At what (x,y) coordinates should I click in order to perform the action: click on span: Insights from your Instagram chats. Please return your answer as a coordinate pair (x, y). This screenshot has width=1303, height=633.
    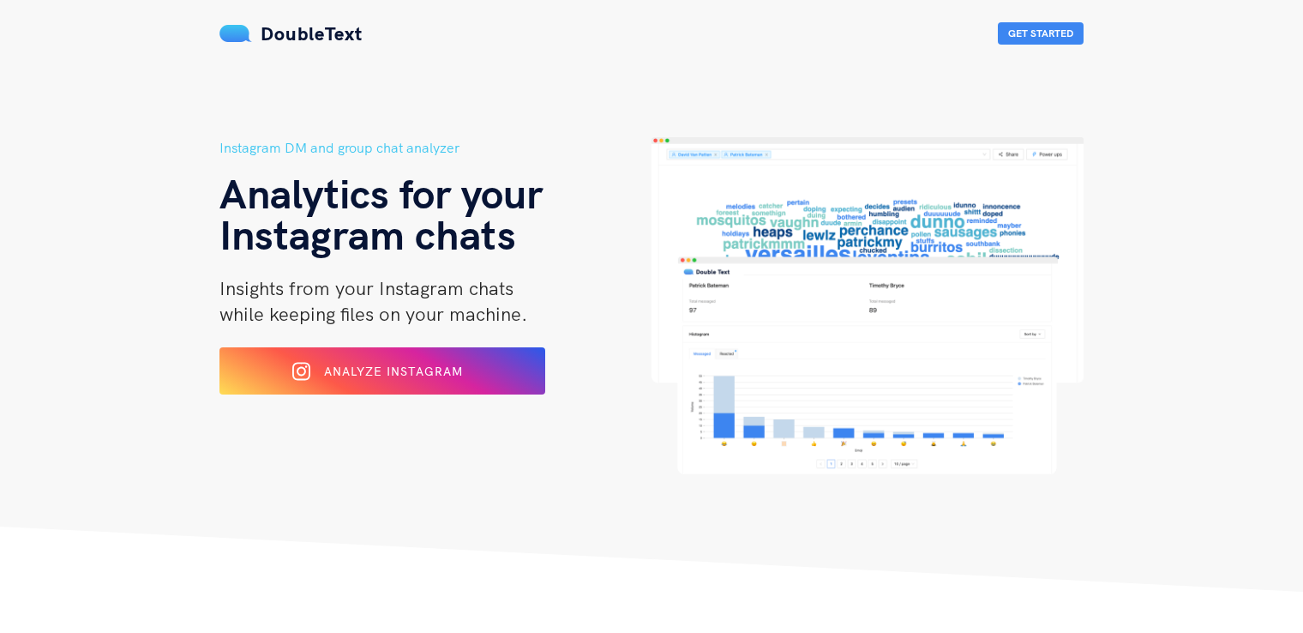
    Looking at the image, I should click on (366, 288).